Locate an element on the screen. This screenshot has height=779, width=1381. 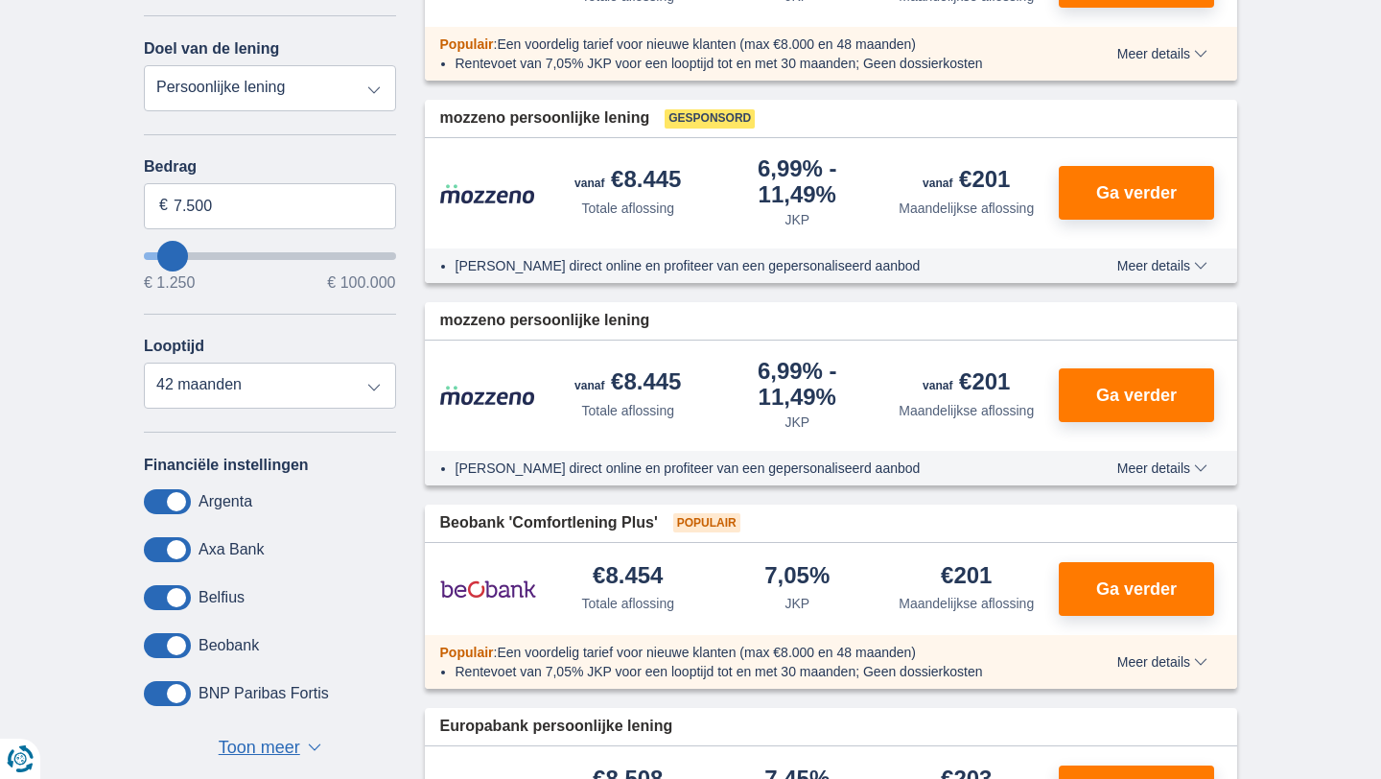
div: €8.454 is located at coordinates (627, 576).